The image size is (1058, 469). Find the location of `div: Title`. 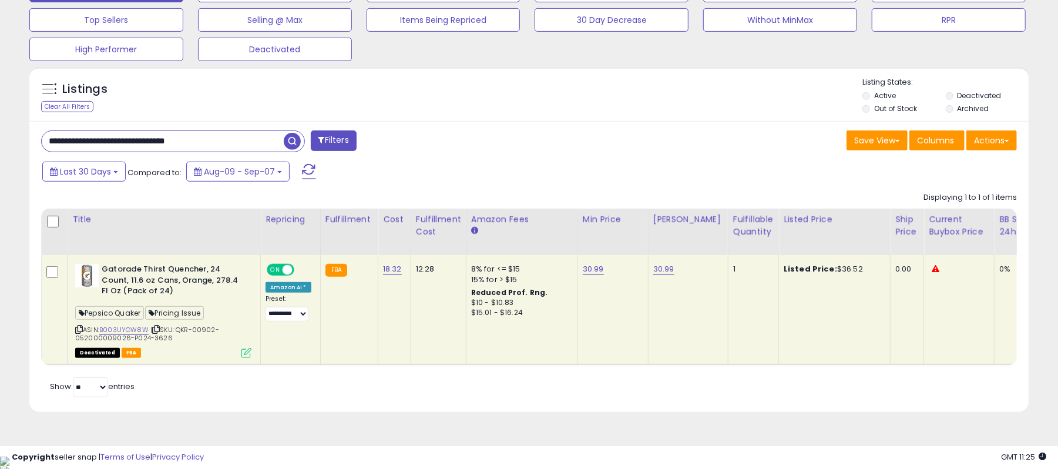

div: Title is located at coordinates (164, 219).